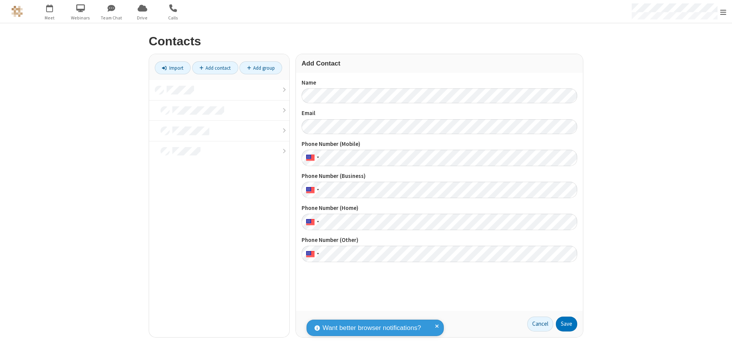 This screenshot has width=732, height=349. I want to click on a: Add group, so click(261, 68).